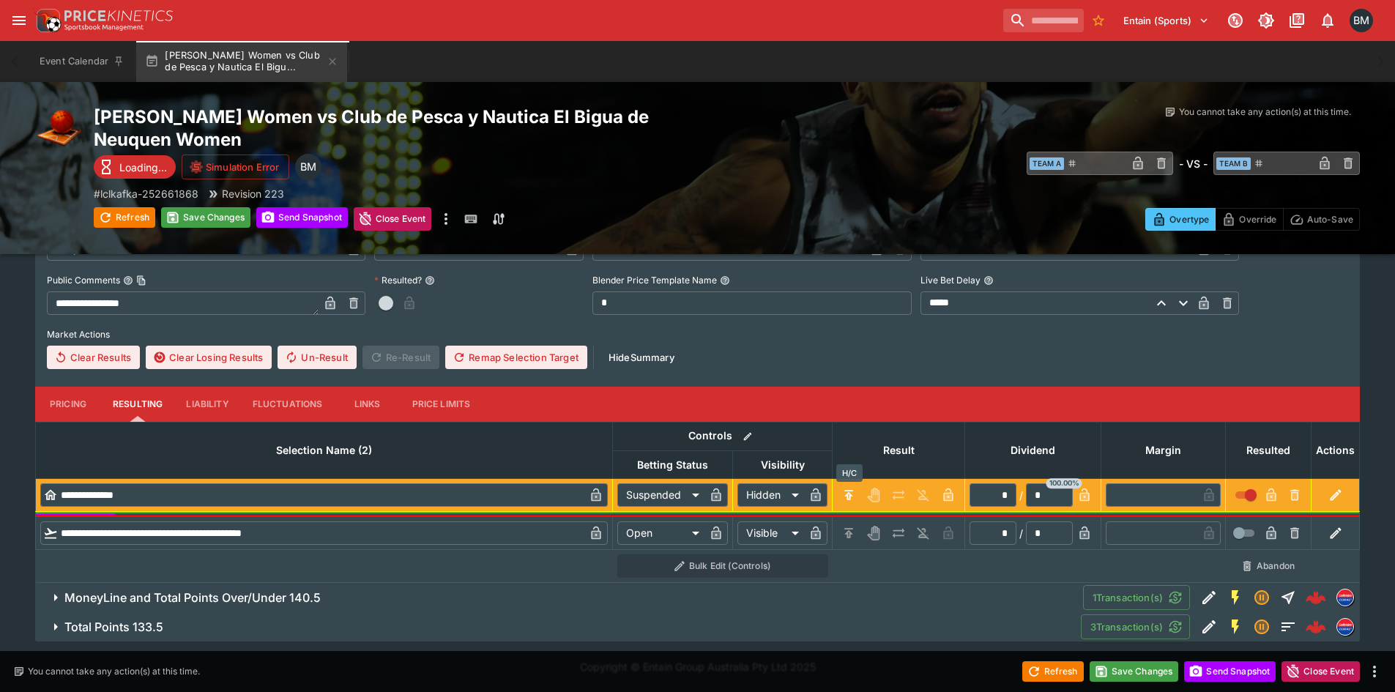 The height and width of the screenshot is (692, 1395). Describe the element at coordinates (235, 167) in the screenshot. I see `button: Simulation Error` at that location.